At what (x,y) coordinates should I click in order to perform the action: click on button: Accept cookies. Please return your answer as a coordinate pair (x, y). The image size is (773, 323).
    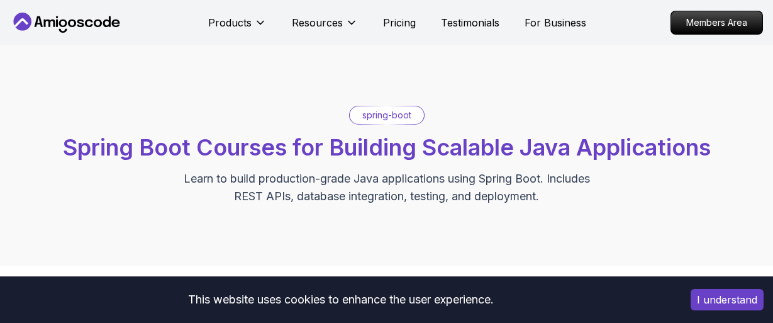
    Looking at the image, I should click on (727, 299).